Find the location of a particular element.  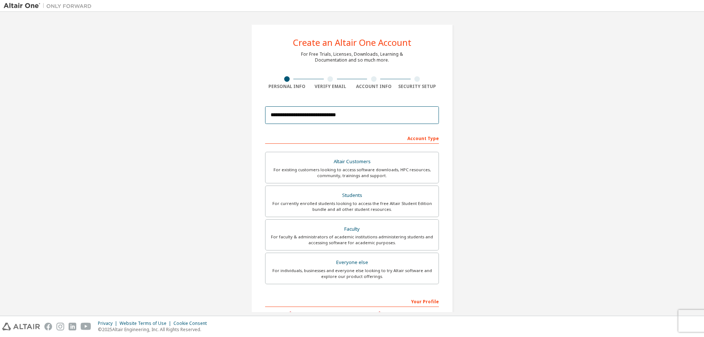

div: Altair Customers is located at coordinates (352, 162).